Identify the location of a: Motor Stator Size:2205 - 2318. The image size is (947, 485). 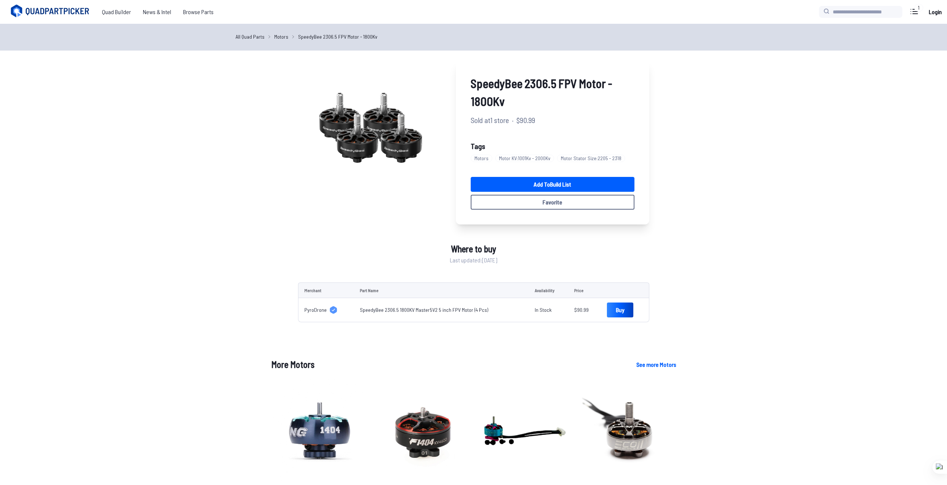
(592, 158).